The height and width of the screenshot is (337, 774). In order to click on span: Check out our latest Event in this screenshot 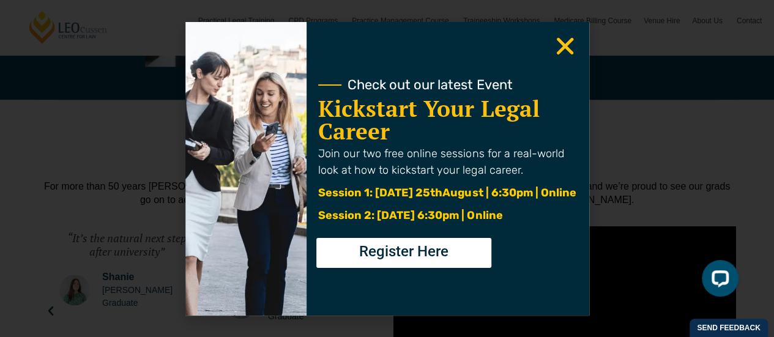, I will do `click(429, 85)`.